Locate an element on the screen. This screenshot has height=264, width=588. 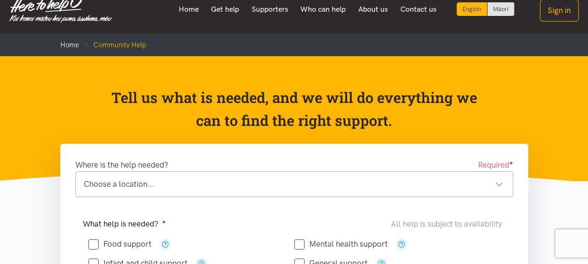
div: All help is subject to availability is located at coordinates (448, 223).